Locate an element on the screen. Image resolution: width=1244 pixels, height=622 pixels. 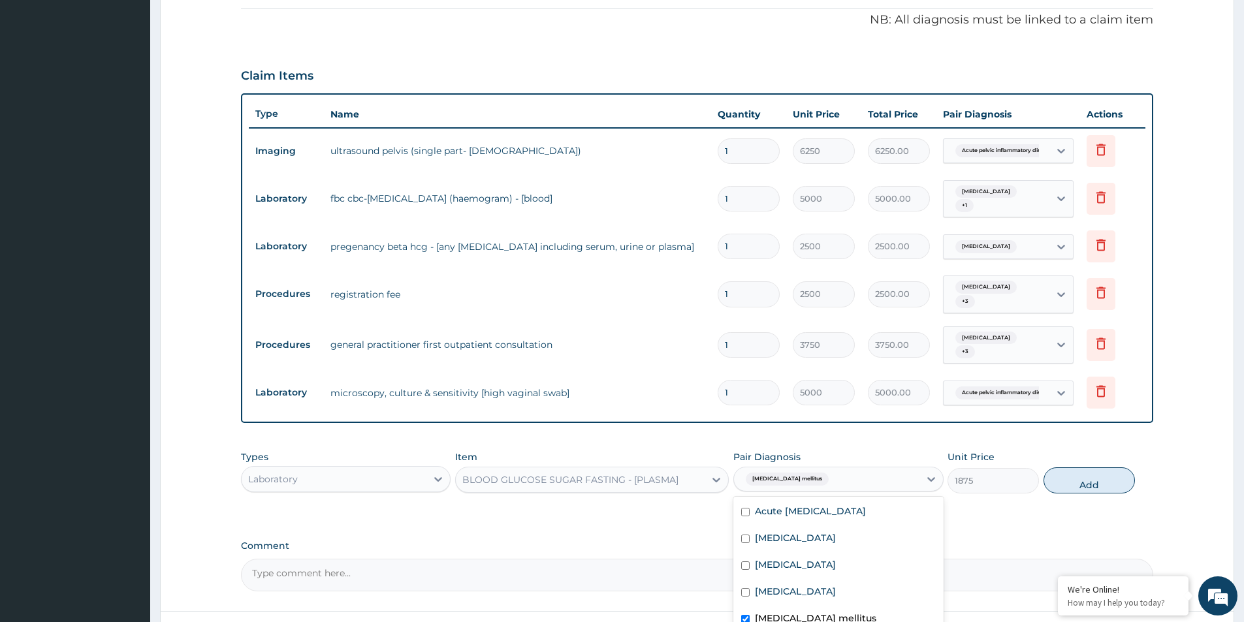
p: NB: All diagnosis must be linked to a claim item is located at coordinates (697, 20).